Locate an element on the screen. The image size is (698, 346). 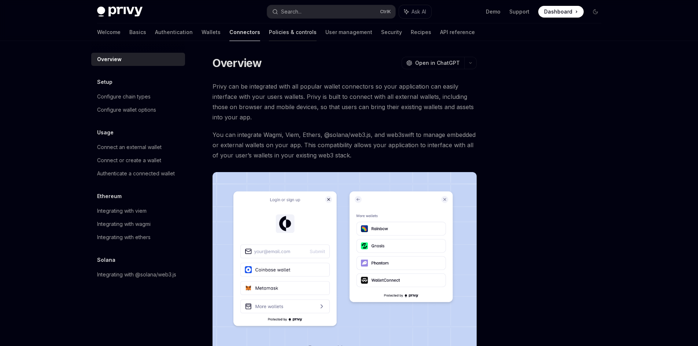
h5: Usage is located at coordinates (105, 133).